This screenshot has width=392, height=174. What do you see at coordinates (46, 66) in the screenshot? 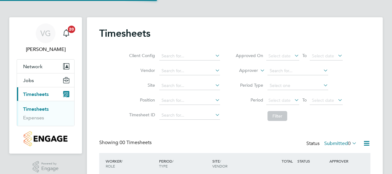
I see `button: Network` at bounding box center [46, 66].